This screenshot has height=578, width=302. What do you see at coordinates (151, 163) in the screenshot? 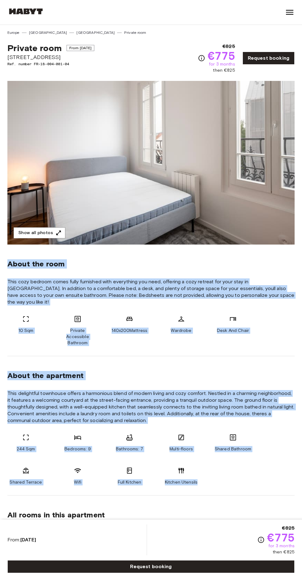
I see `img: Marketing picture of unit FR-18-004-001-04` at bounding box center [151, 163].